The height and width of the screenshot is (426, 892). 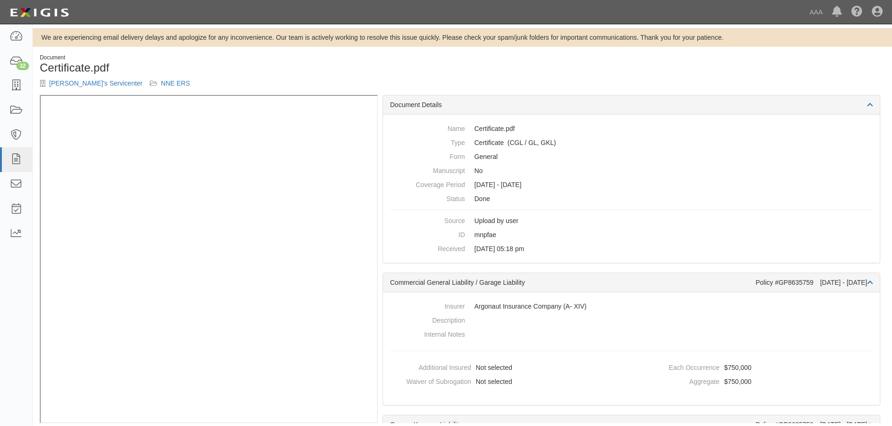 What do you see at coordinates (427, 333) in the screenshot?
I see `dt: Internal Notes` at bounding box center [427, 333].